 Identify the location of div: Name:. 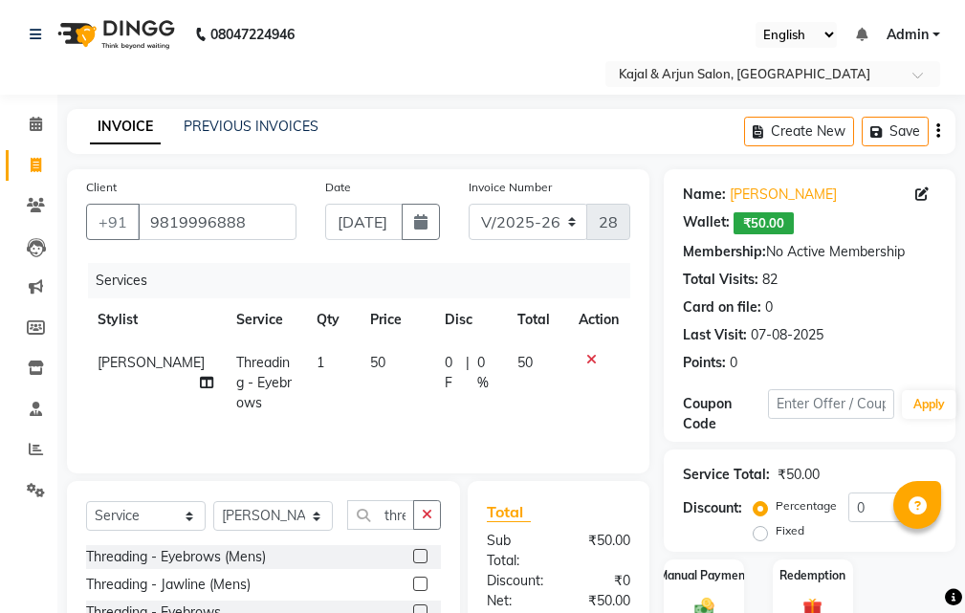
(704, 194).